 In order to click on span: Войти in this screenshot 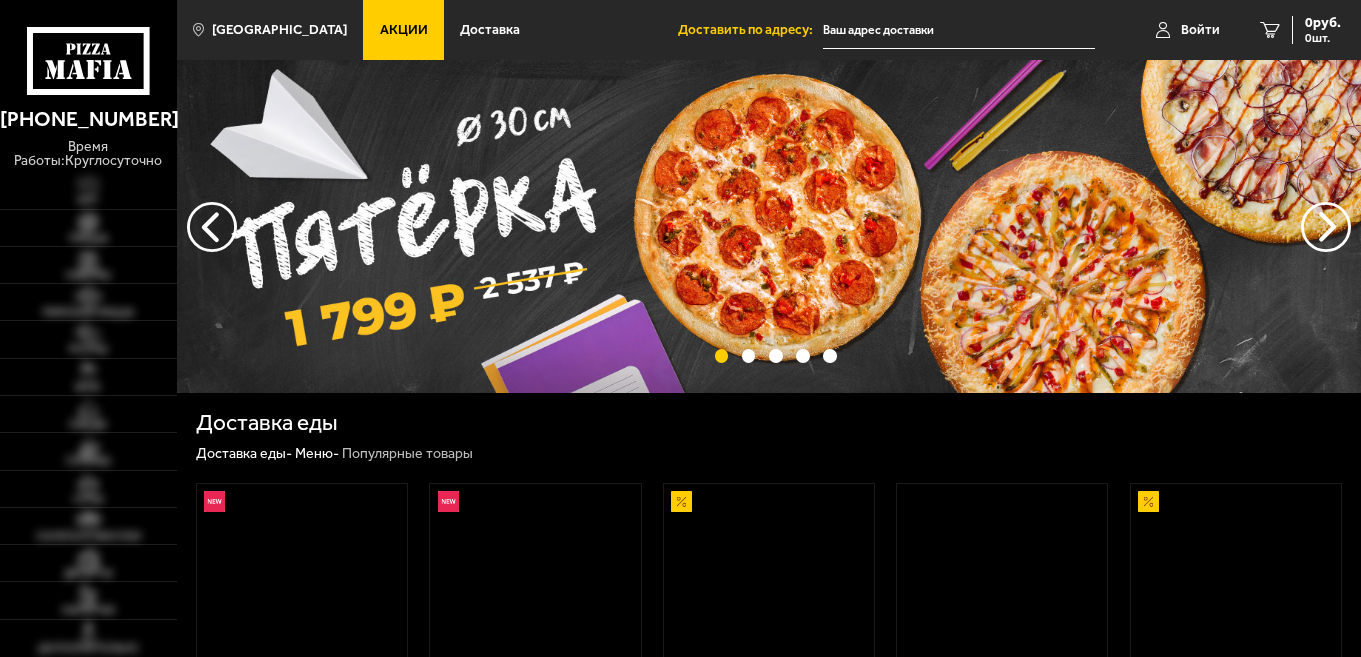, I will do `click(1200, 30)`.